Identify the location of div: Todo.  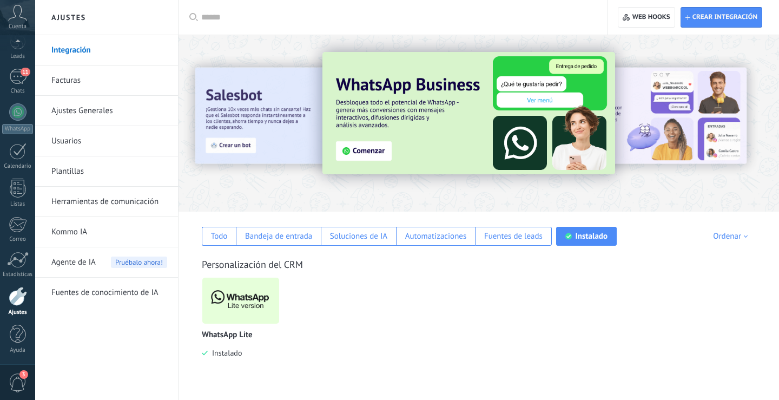
(219, 236).